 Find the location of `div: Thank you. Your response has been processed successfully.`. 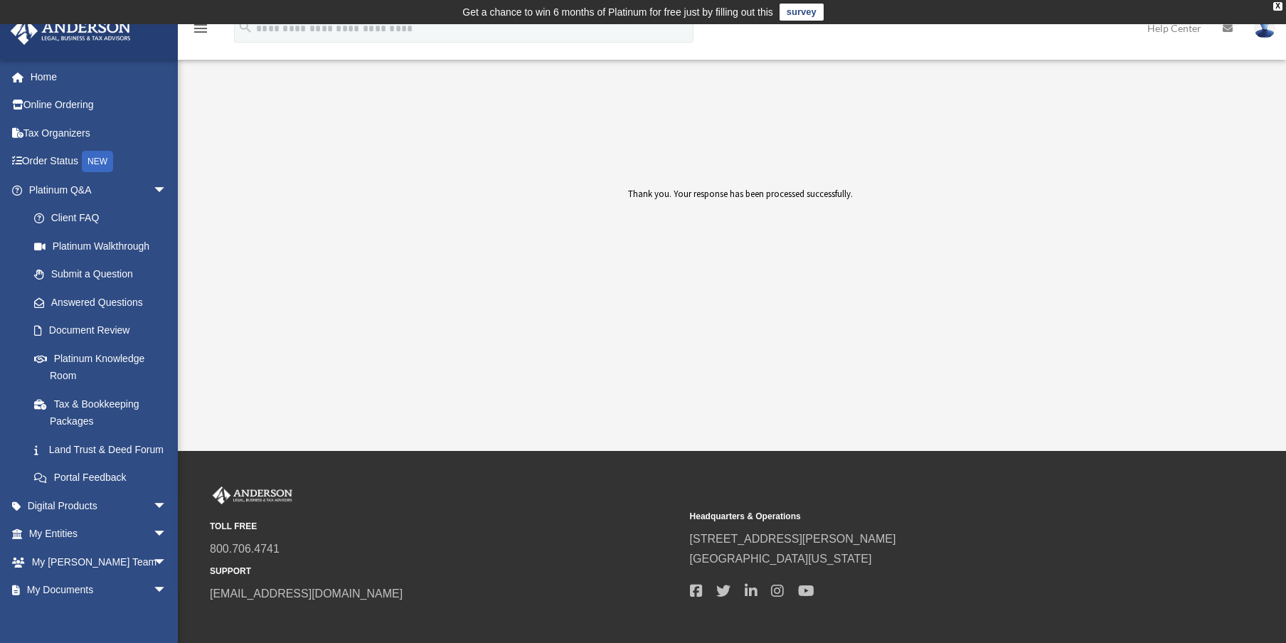

div: Thank you. Your response has been processed successfully. is located at coordinates (740, 240).